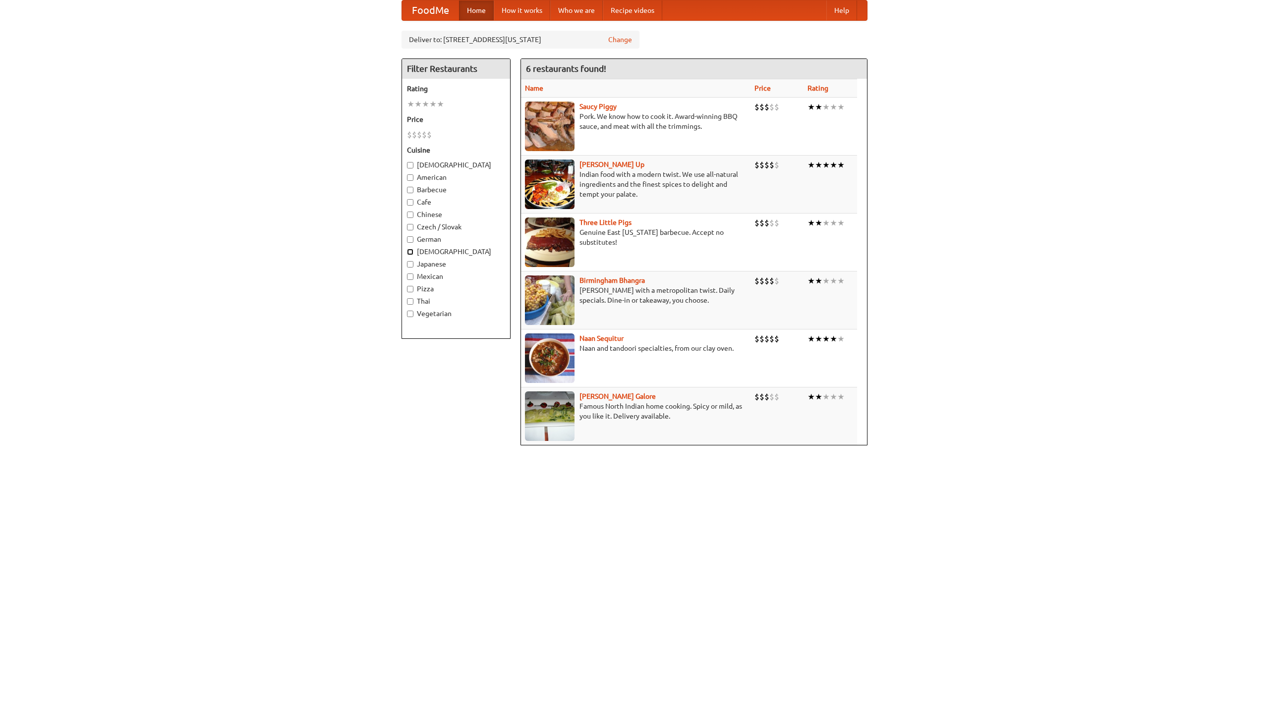 The image size is (1269, 701). Describe the element at coordinates (534, 88) in the screenshot. I see `a: Name` at that location.